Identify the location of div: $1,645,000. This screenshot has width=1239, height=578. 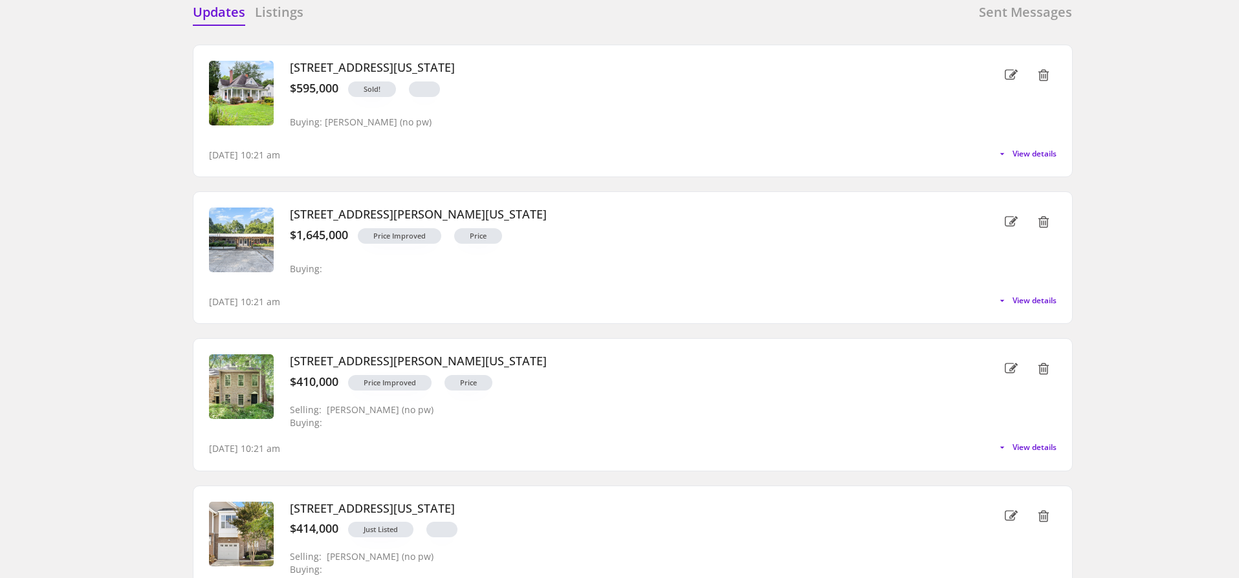
(319, 235).